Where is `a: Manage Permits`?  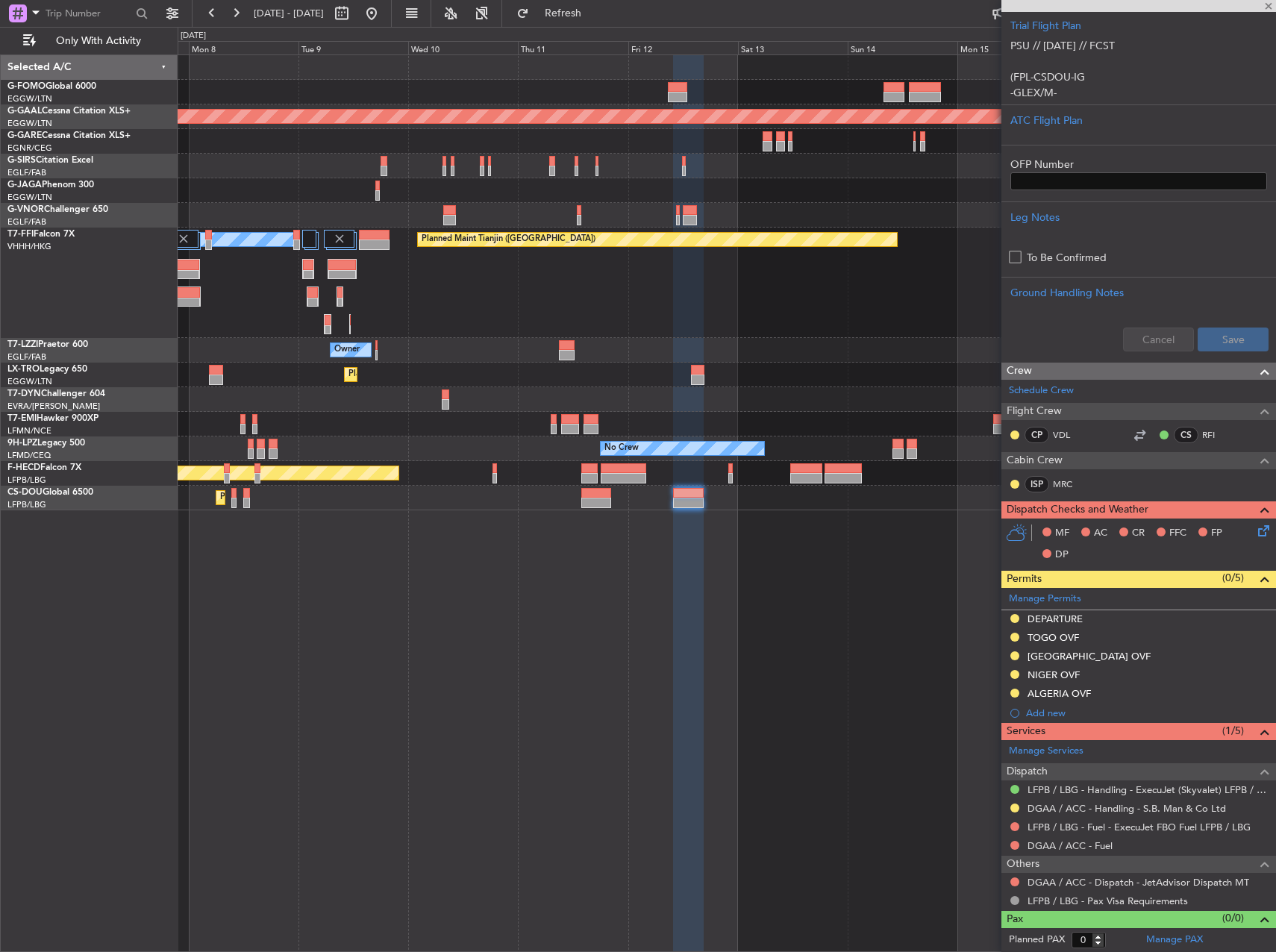
a: Manage Permits is located at coordinates (1045, 599).